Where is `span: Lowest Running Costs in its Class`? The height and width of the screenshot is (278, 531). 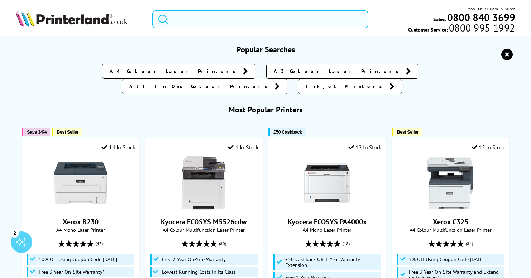 span: Lowest Running Costs in its Class is located at coordinates (199, 272).